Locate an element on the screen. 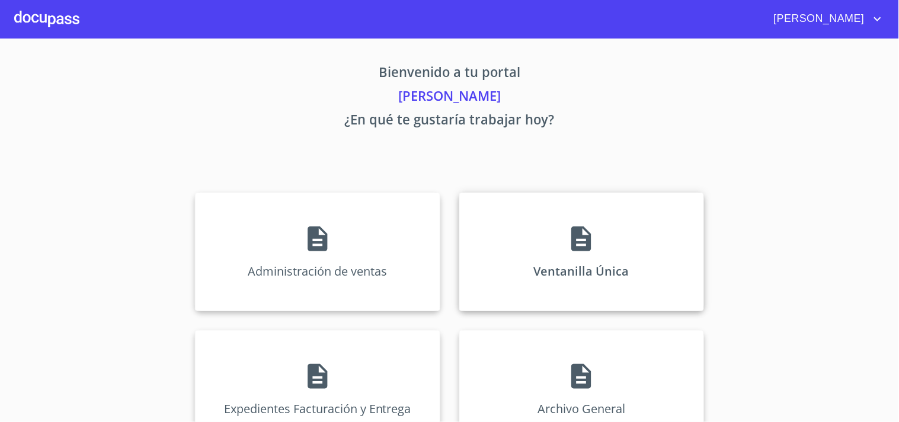 Image resolution: width=899 pixels, height=422 pixels. p: ¿En qué te gustaría trabajar hoy? is located at coordinates (450, 121).